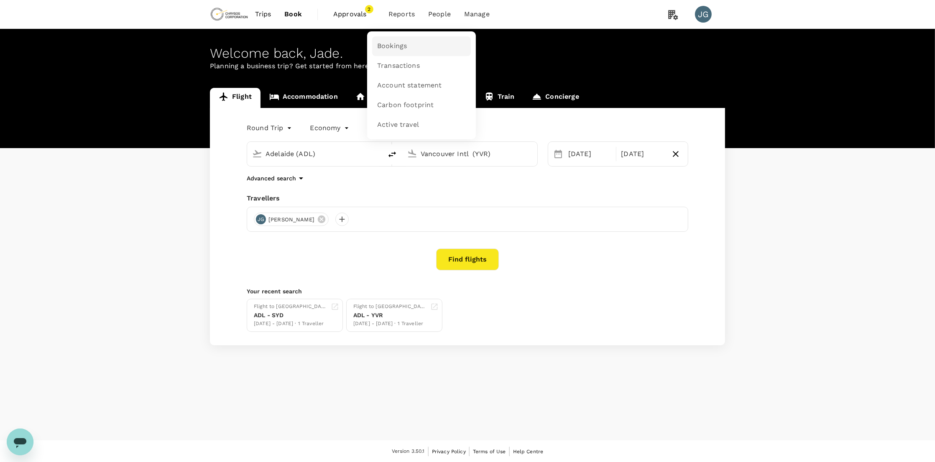 Image resolution: width=935 pixels, height=462 pixels. What do you see at coordinates (304, 98) in the screenshot?
I see `a: Accommodation` at bounding box center [304, 98].